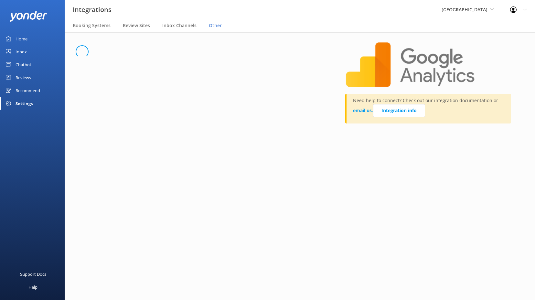 This screenshot has height=300, width=535. Describe the element at coordinates (28, 16) in the screenshot. I see `img: yonder-white-logo.png` at that location.